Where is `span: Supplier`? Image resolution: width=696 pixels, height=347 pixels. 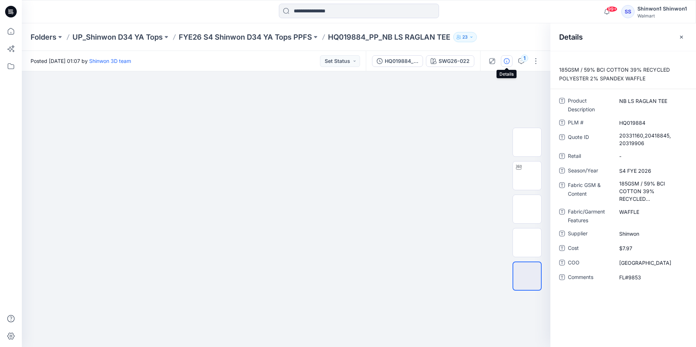 span: Supplier is located at coordinates (590, 234).